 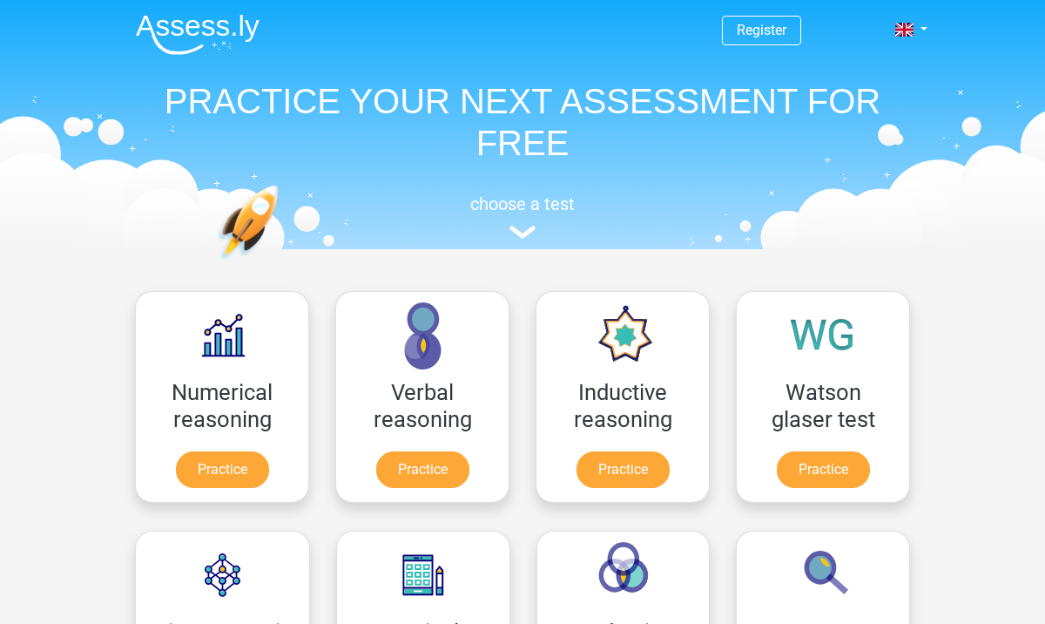 What do you see at coordinates (761, 30) in the screenshot?
I see `a: Register` at bounding box center [761, 30].